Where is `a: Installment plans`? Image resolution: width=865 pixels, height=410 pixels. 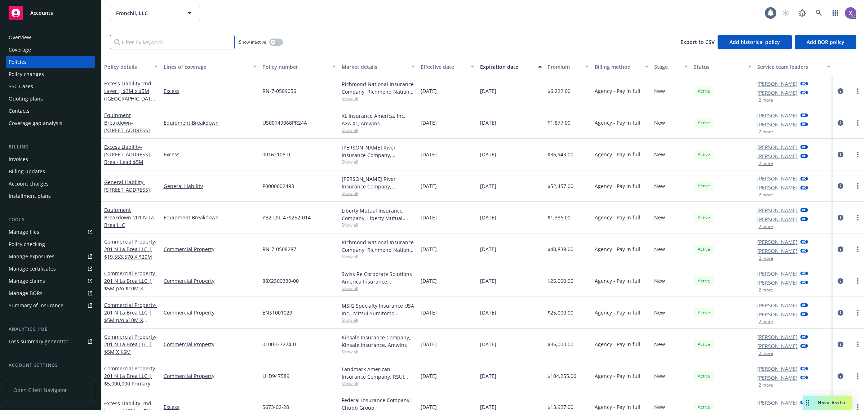 a: Installment plans is located at coordinates (50, 196).